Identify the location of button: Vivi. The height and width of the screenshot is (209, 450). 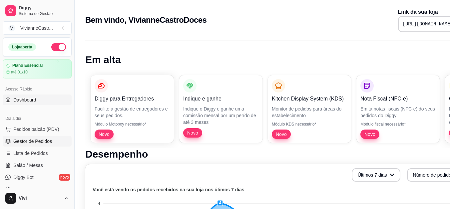
(37, 198).